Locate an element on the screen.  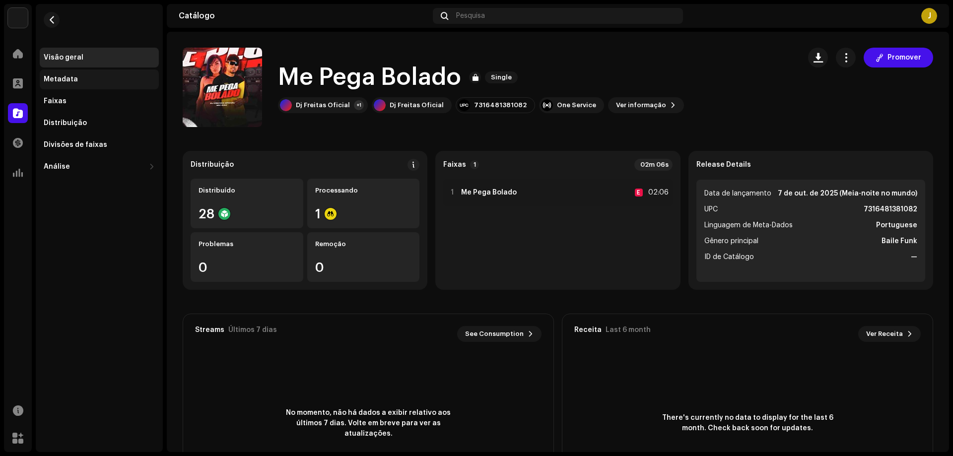
re-m-nav-item: Metadata is located at coordinates (99, 79).